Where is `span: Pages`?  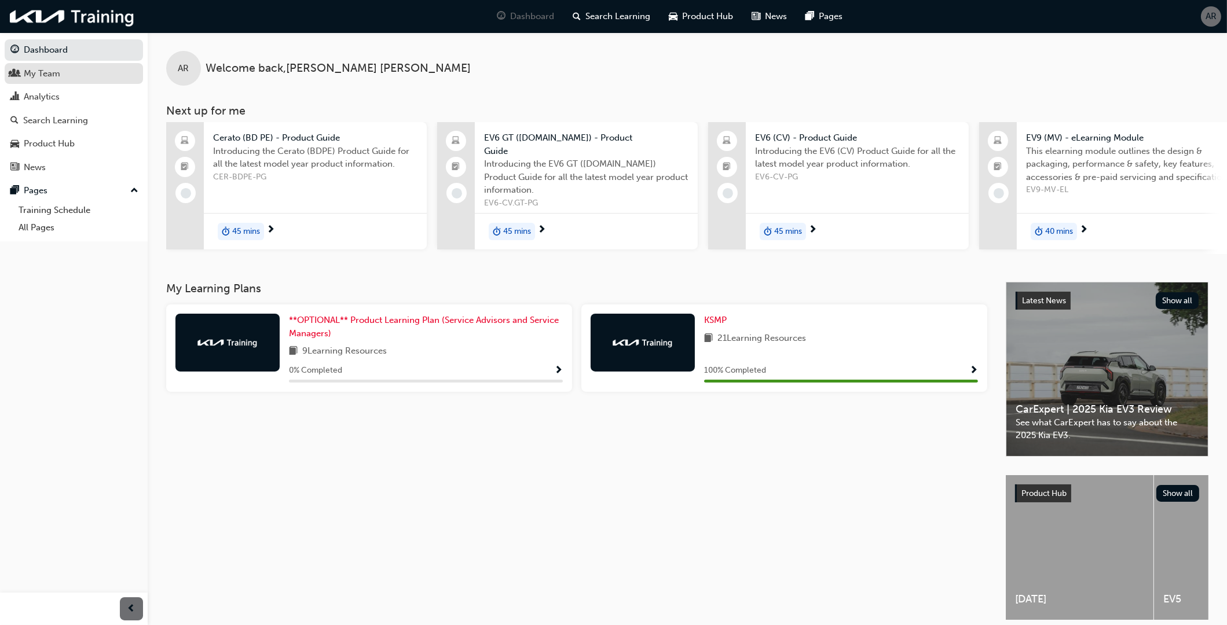 span: Pages is located at coordinates (831, 16).